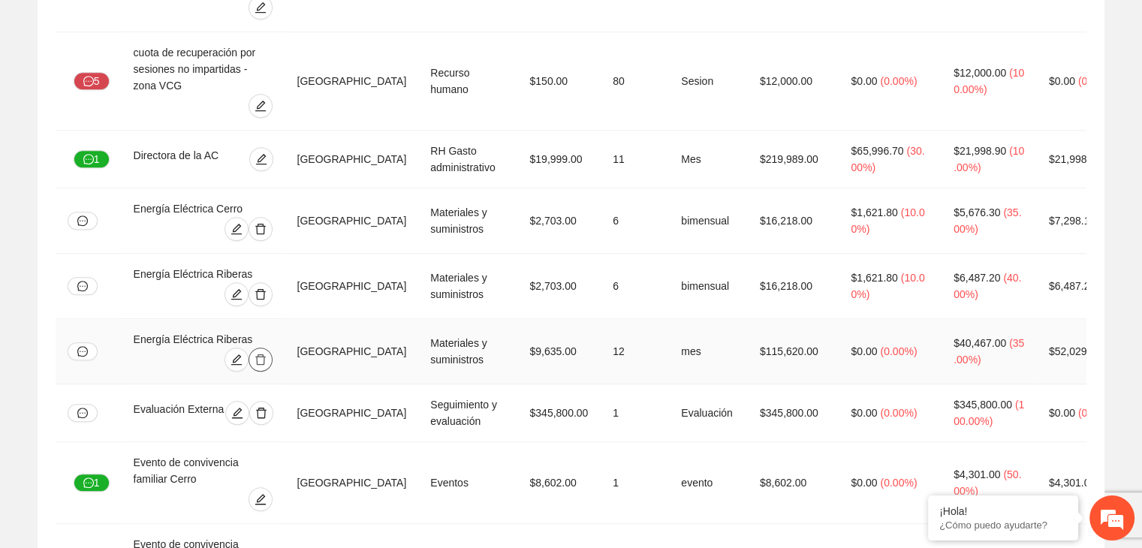 This screenshot has height=548, width=1142. Describe the element at coordinates (708, 483) in the screenshot. I see `td: evento` at that location.